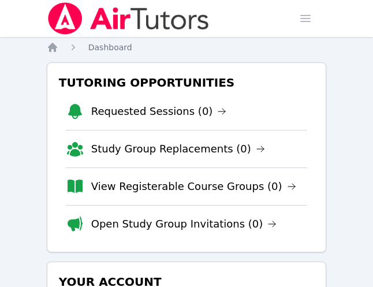 This screenshot has width=373, height=287. What do you see at coordinates (110, 47) in the screenshot?
I see `span: Dashboard` at bounding box center [110, 47].